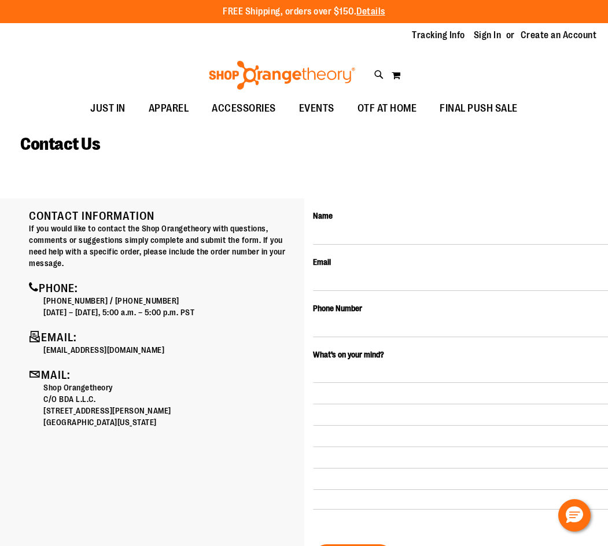 This screenshot has height=546, width=608. What do you see at coordinates (371, 12) in the screenshot?
I see `a: Details` at bounding box center [371, 12].